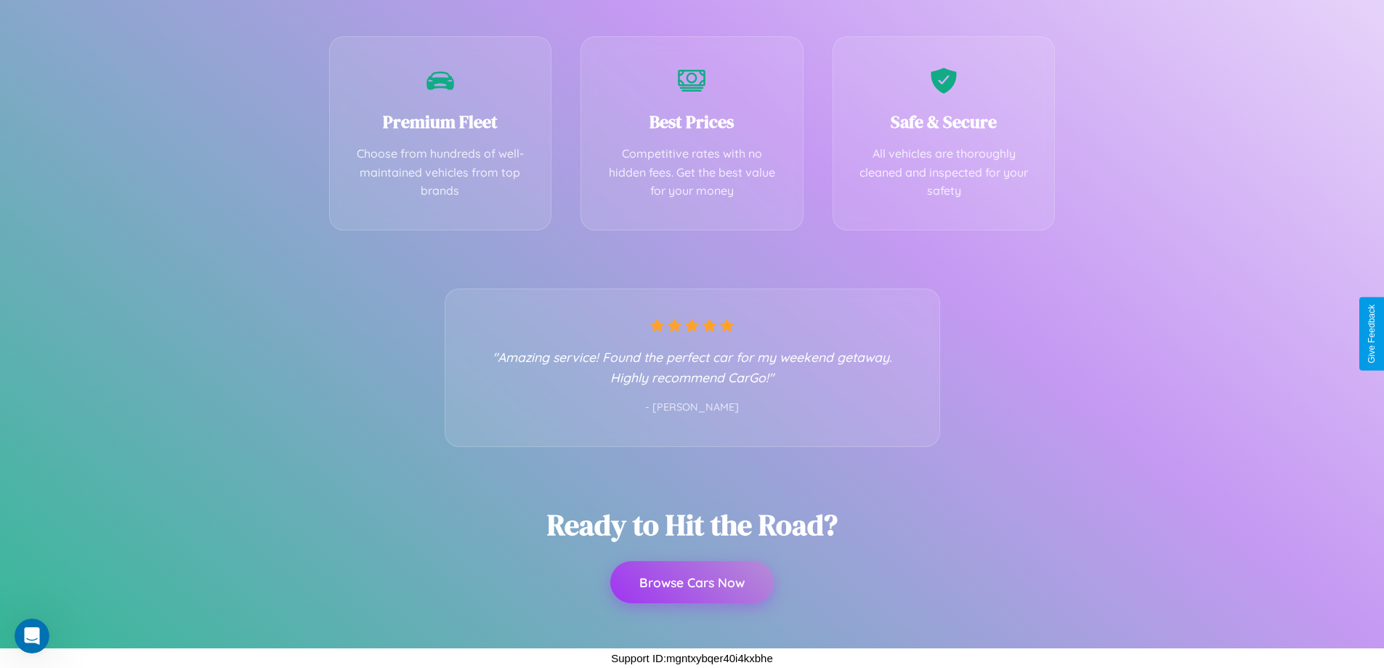 The image size is (1384, 668). What do you see at coordinates (440, 121) in the screenshot?
I see `h3: Premium Fleet` at bounding box center [440, 121].